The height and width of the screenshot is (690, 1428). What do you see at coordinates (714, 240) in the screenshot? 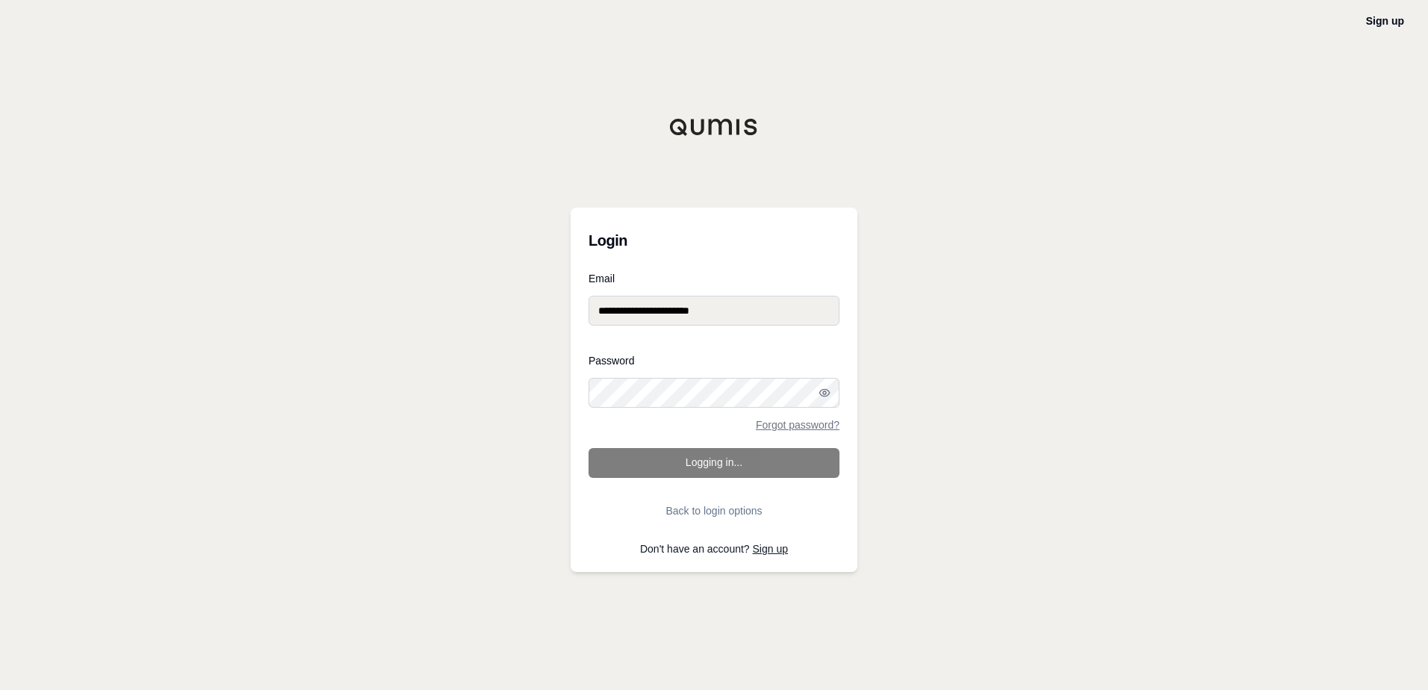
I see `h3: Login` at bounding box center [714, 240].